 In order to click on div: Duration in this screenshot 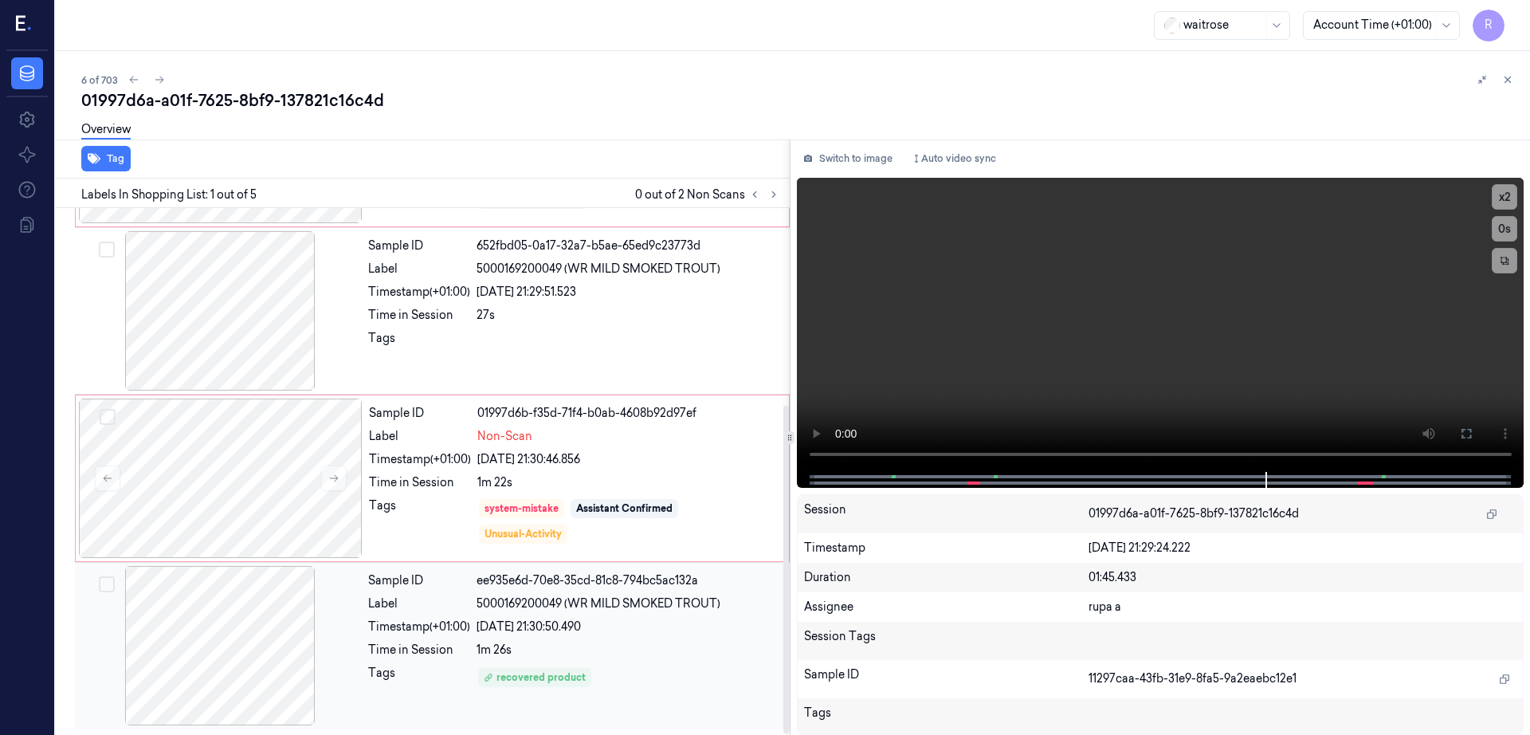, I will do `click(947, 577)`.